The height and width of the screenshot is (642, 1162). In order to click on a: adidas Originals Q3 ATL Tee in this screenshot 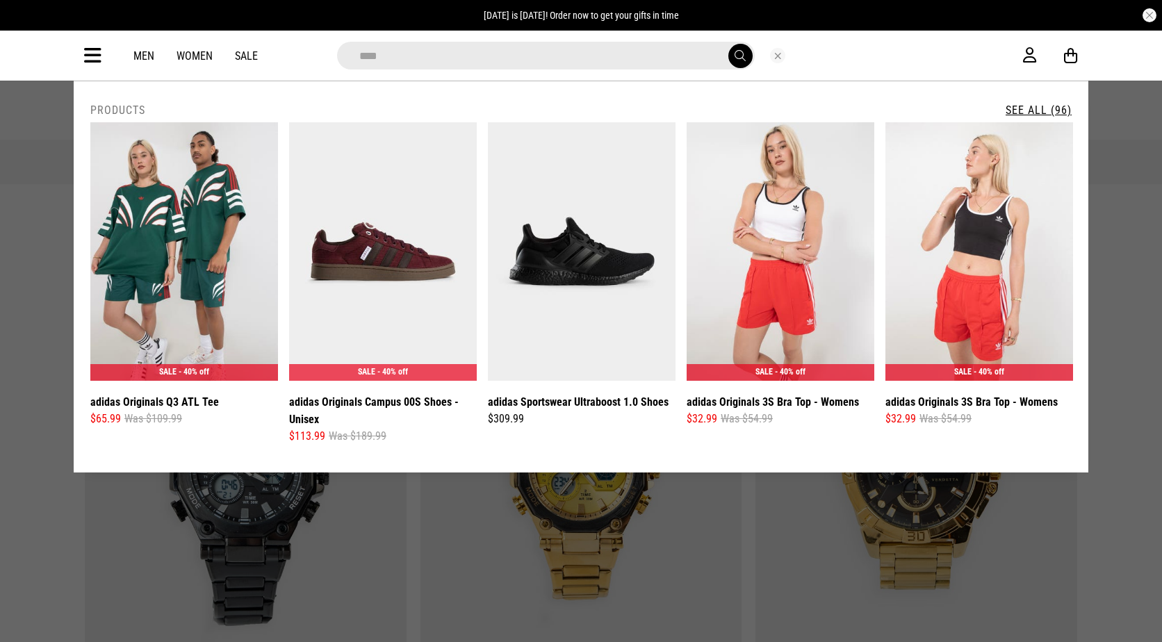, I will do `click(154, 402)`.